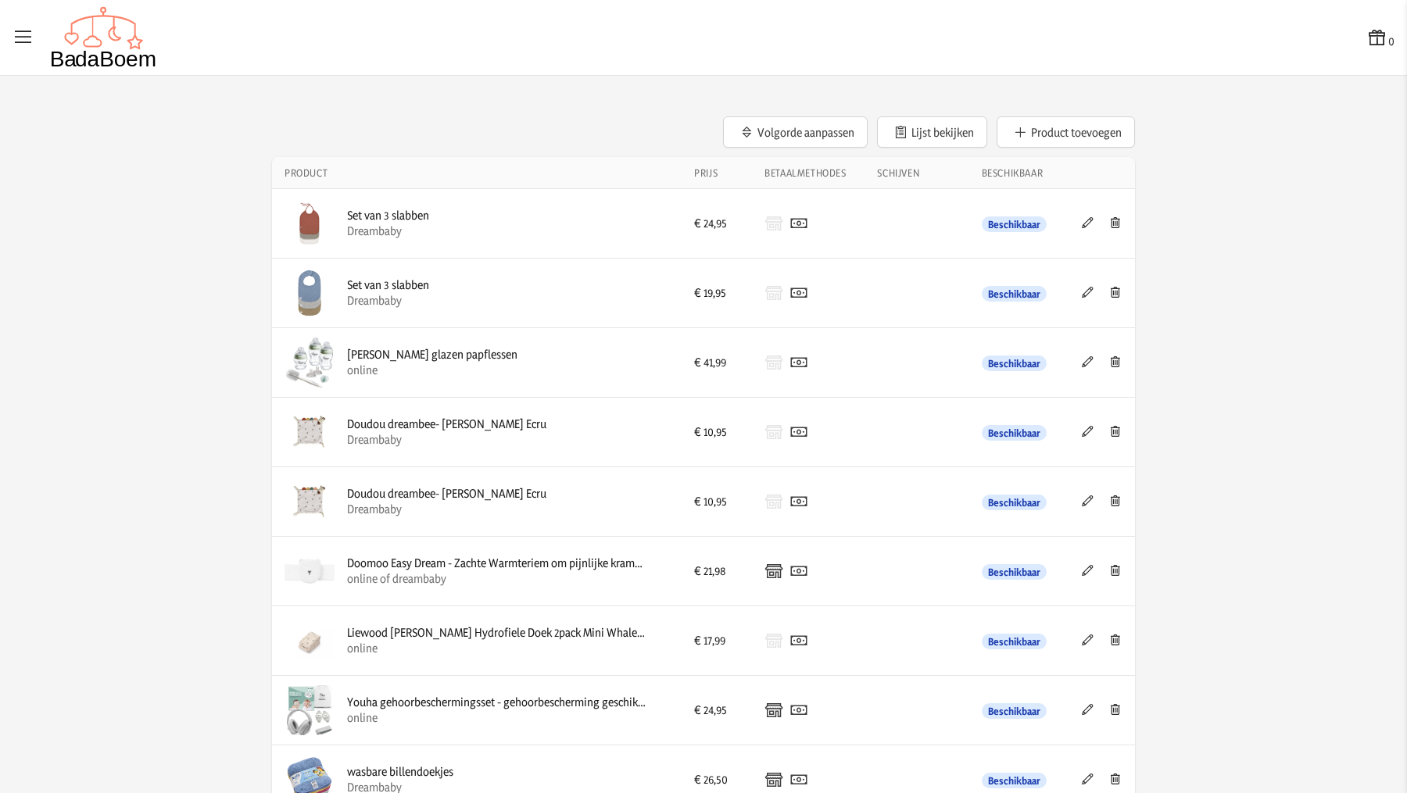 The image size is (1407, 793). Describe the element at coordinates (497, 579) in the screenshot. I see `div: online of dreambaby` at that location.